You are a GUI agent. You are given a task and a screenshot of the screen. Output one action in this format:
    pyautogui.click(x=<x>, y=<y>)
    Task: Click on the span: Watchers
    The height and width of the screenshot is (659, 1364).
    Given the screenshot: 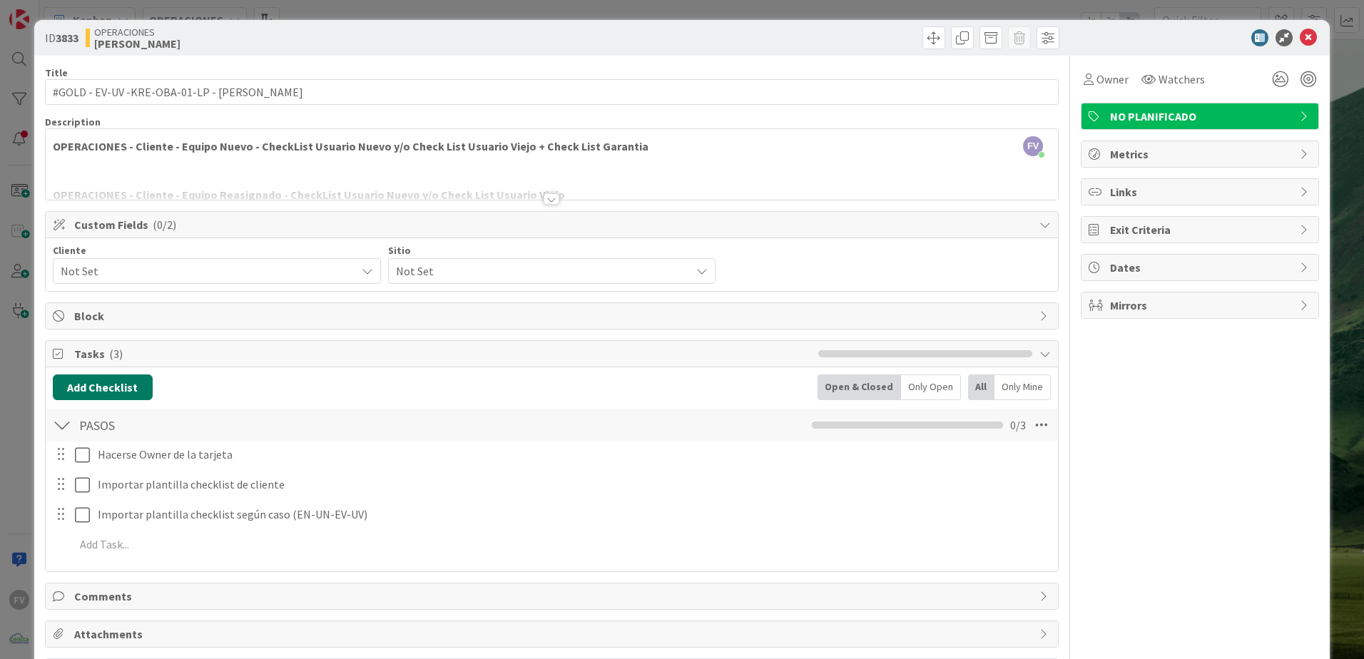 What is the action you would take?
    pyautogui.click(x=1181, y=79)
    